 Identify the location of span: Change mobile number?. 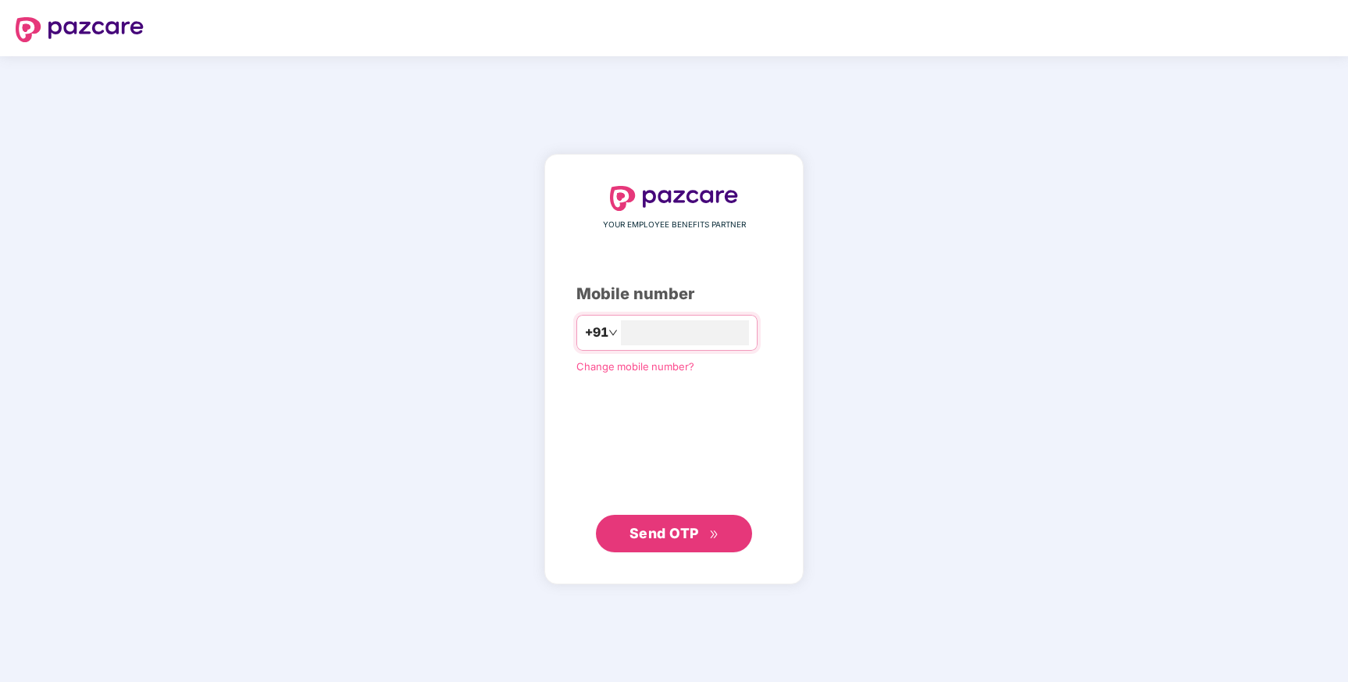
(635, 366).